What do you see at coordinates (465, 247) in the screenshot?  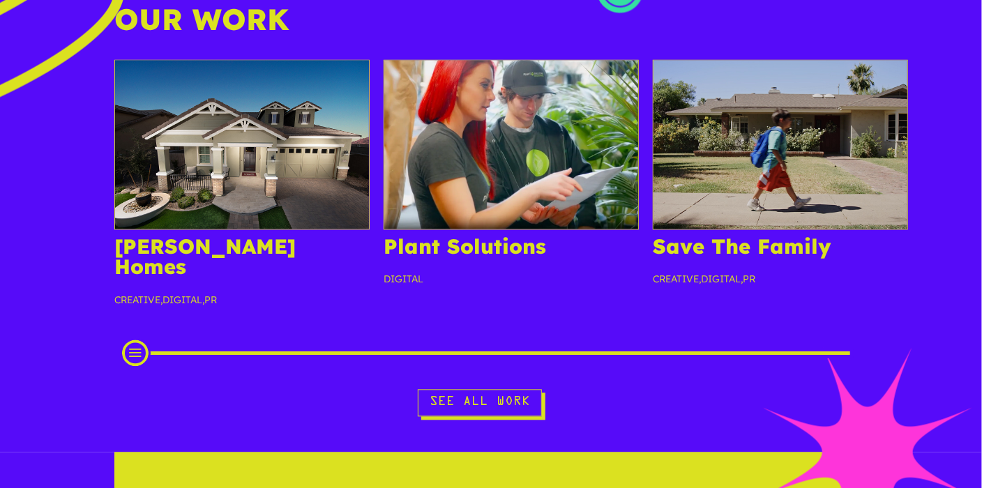 I see `a: Plant Solutions` at bounding box center [465, 247].